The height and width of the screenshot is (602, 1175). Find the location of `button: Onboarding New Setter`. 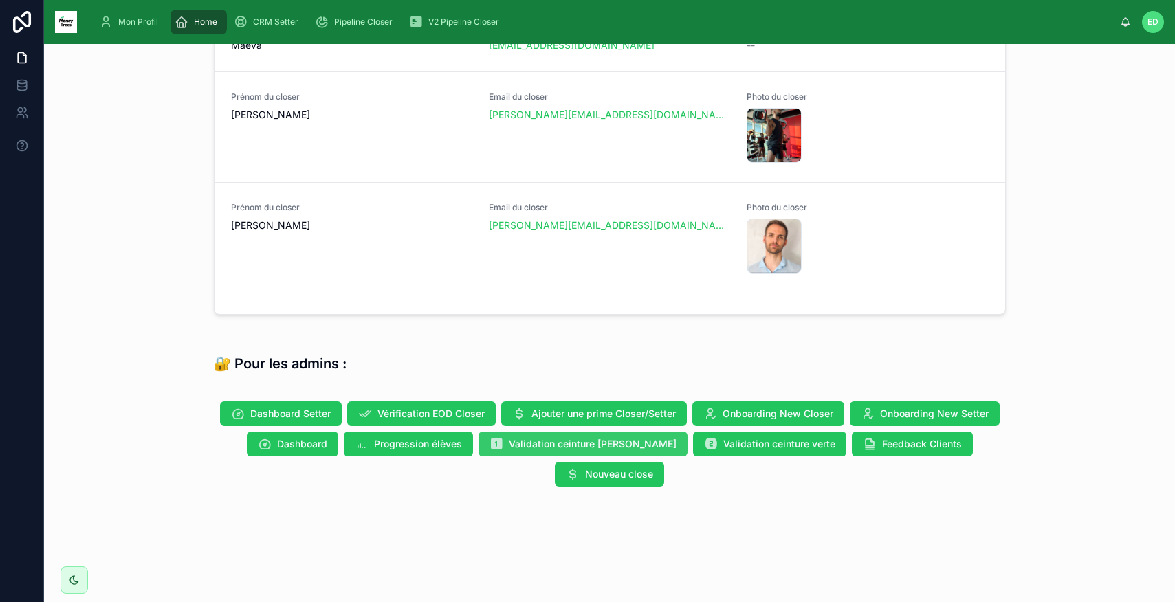

button: Onboarding New Setter is located at coordinates (924, 414).